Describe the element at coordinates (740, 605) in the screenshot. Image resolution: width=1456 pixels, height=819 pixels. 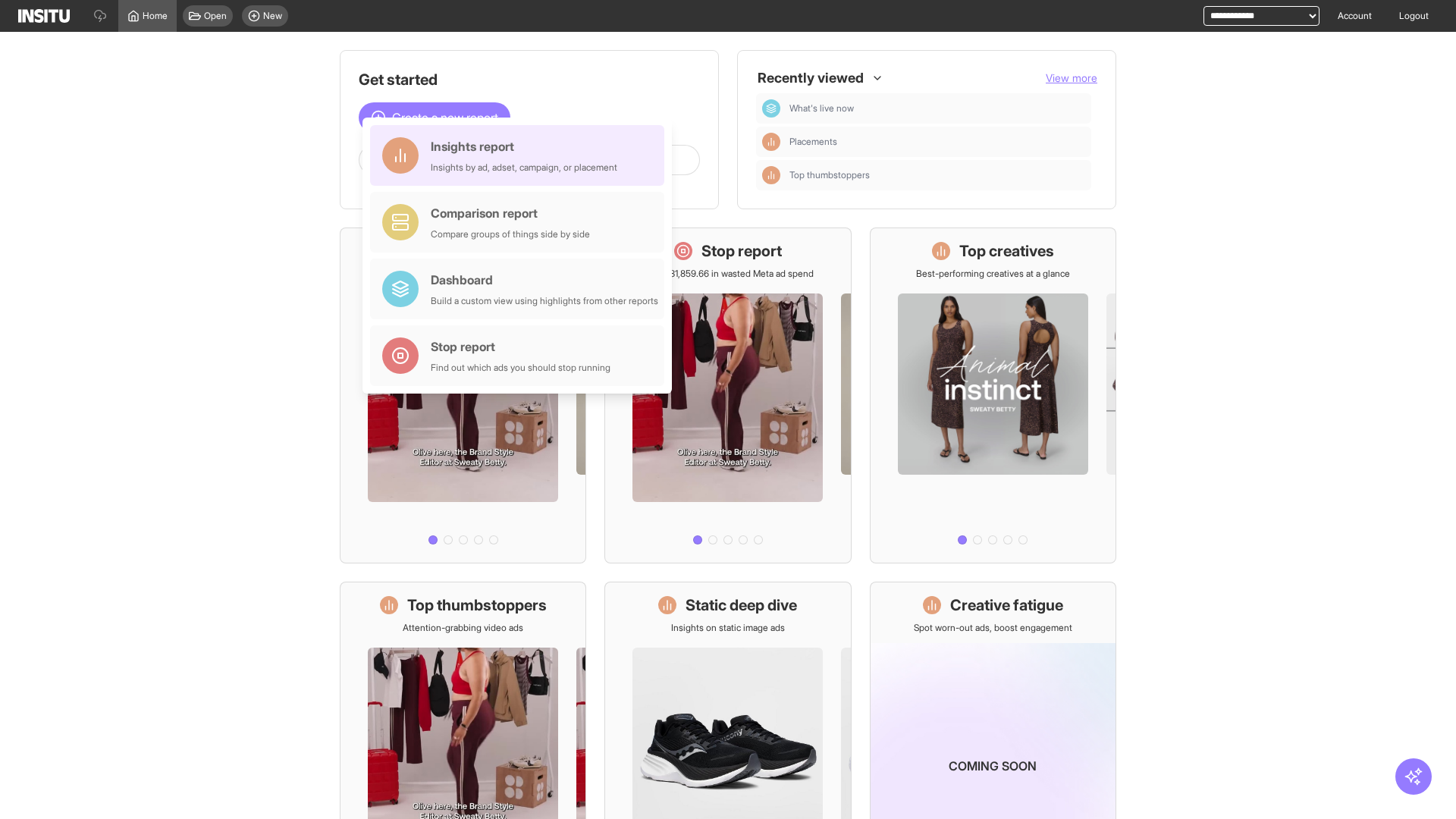
I see `h1: Static deep dive` at that location.